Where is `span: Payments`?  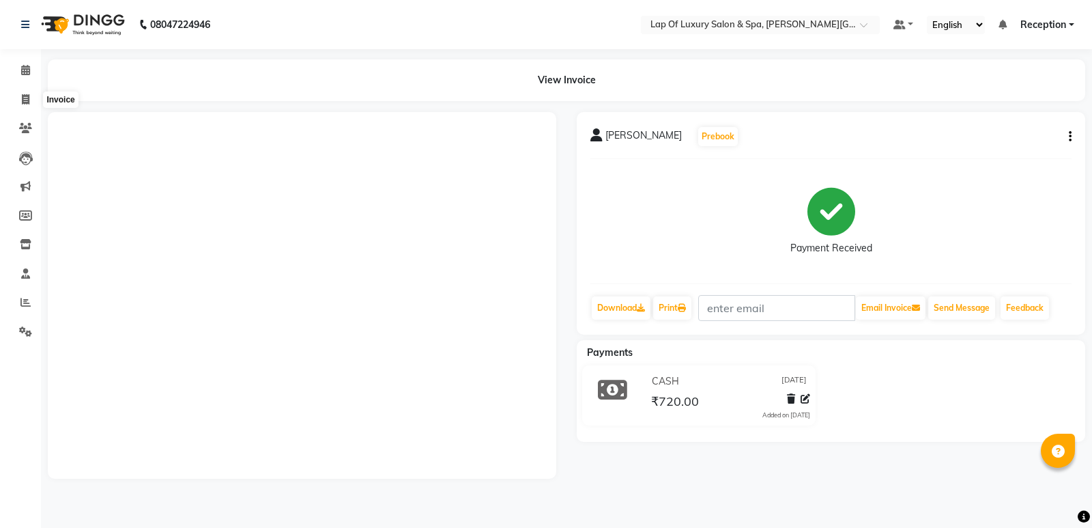 span: Payments is located at coordinates (610, 352).